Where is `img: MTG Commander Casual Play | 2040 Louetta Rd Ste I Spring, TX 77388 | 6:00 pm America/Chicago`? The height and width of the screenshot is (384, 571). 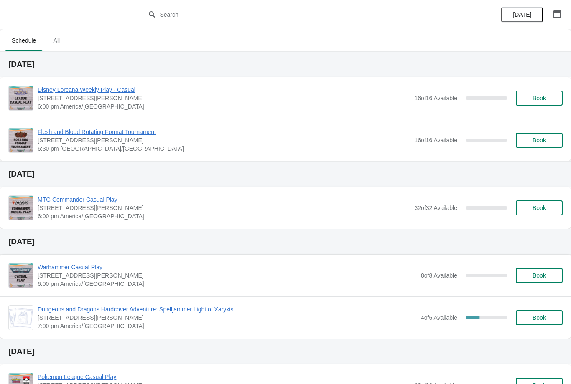
img: MTG Commander Casual Play | 2040 Louetta Rd Ste I Spring, TX 77388 | 6:00 pm America/Chicago is located at coordinates (21, 208).